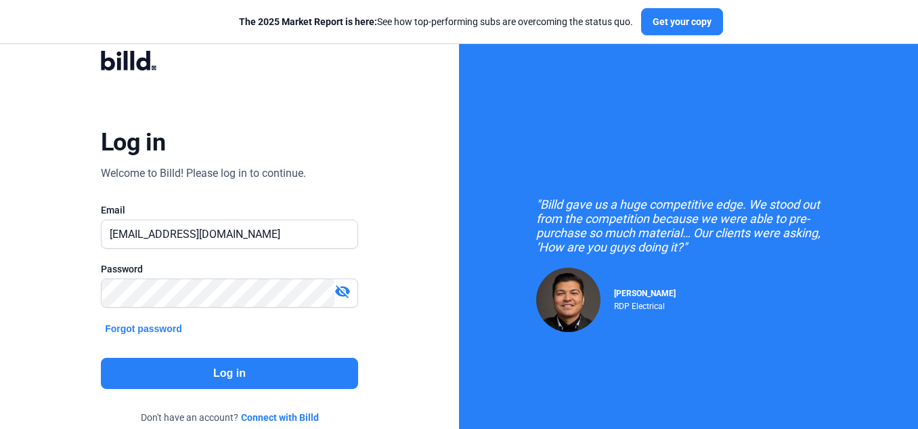  I want to click on div: Don't have an account?, so click(230, 417).